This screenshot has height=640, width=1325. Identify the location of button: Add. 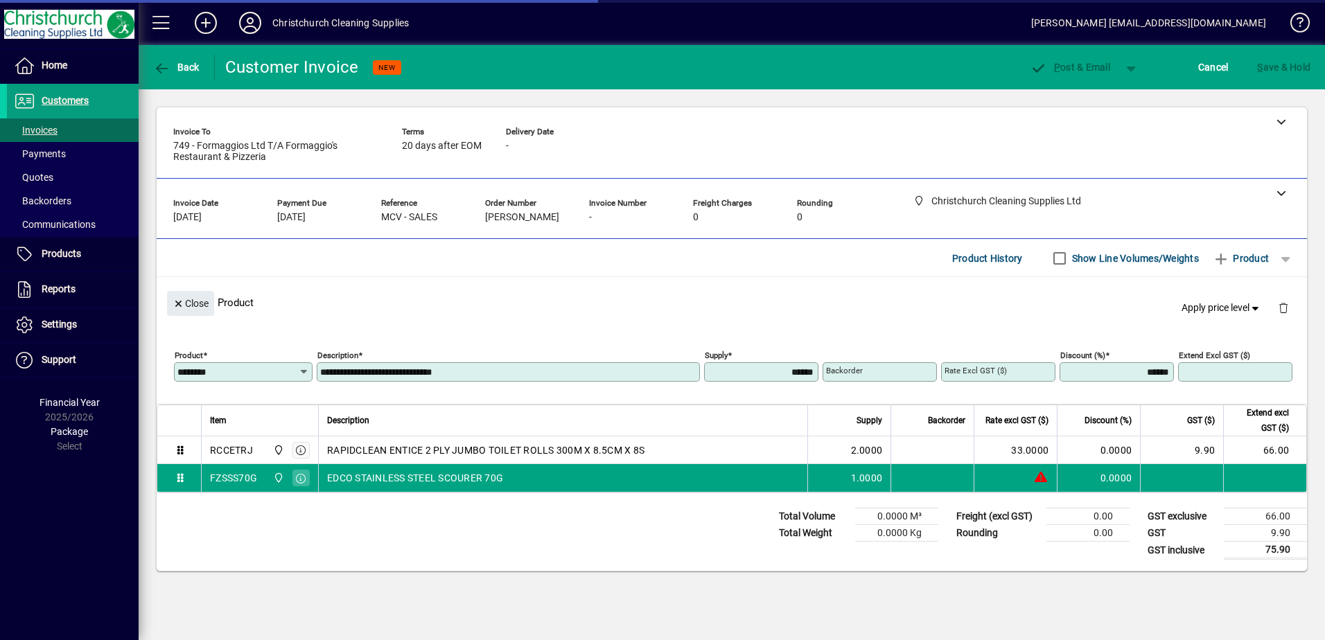
(206, 23).